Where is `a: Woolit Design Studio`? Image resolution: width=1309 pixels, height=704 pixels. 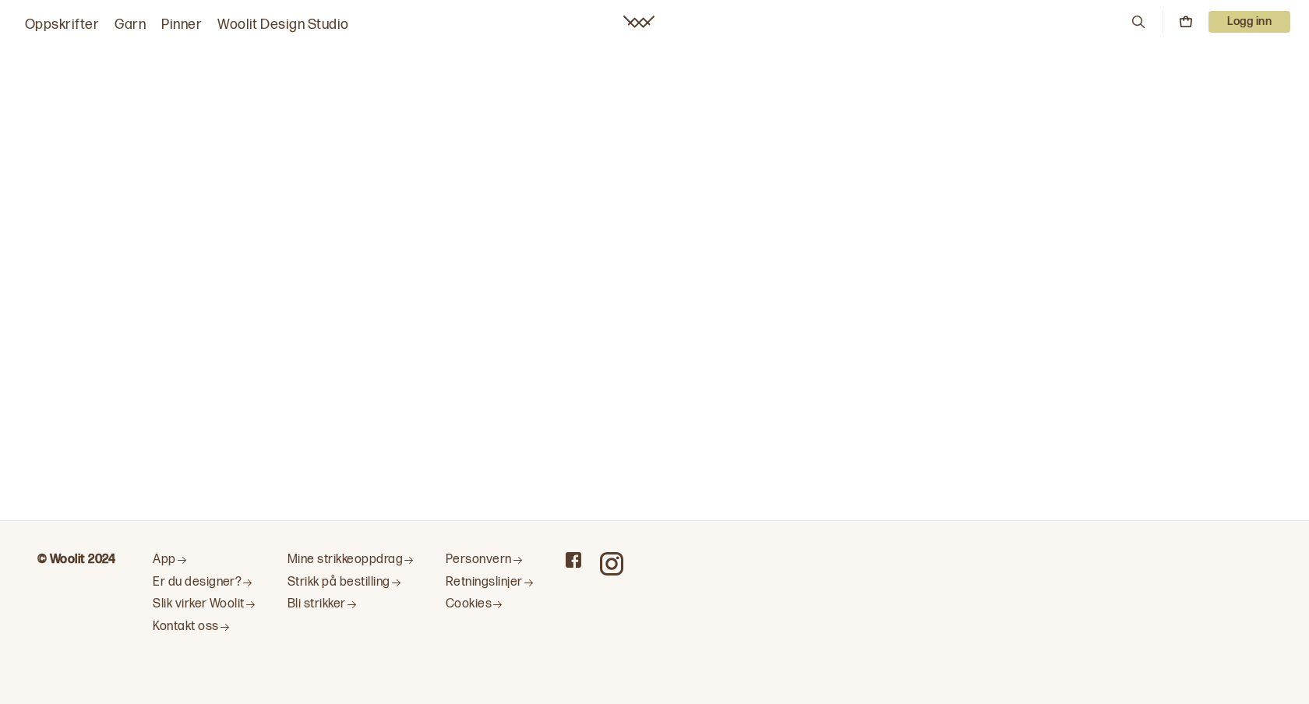 a: Woolit Design Studio is located at coordinates (283, 25).